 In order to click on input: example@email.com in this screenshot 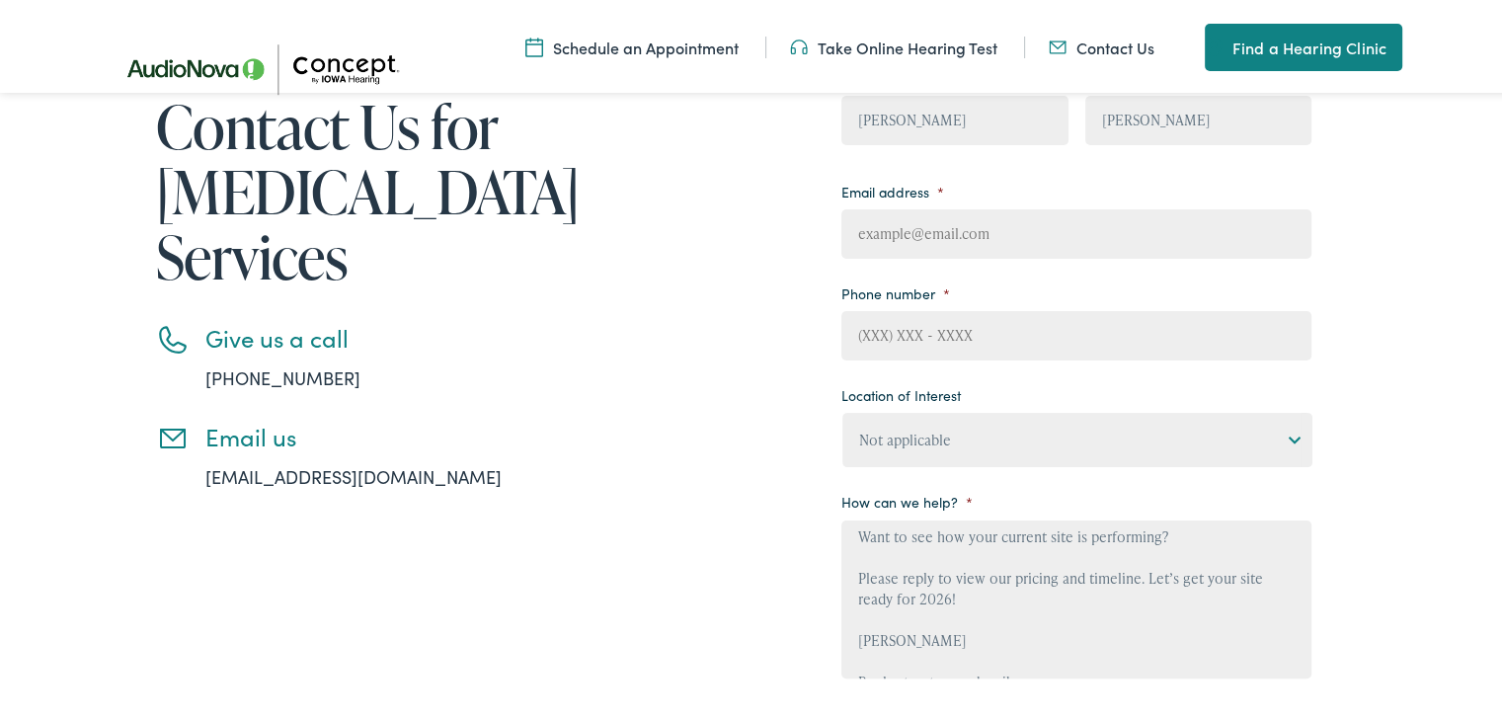, I will do `click(1077, 230)`.